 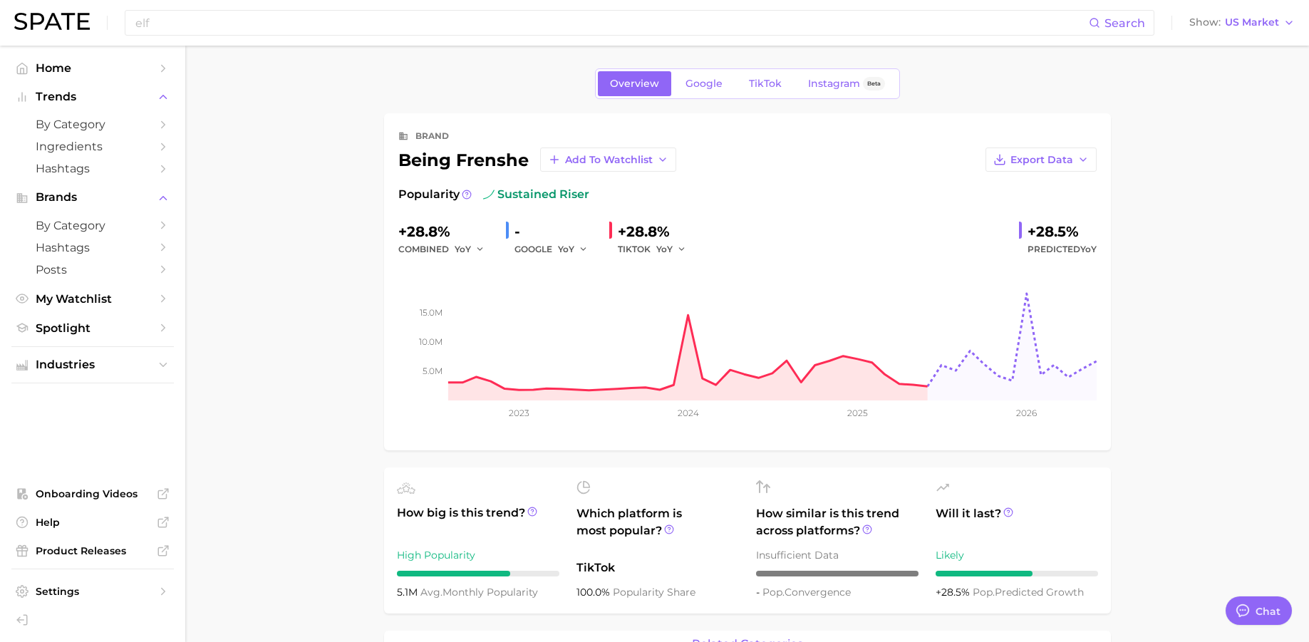 What do you see at coordinates (93, 592) in the screenshot?
I see `a: Settings` at bounding box center [93, 592].